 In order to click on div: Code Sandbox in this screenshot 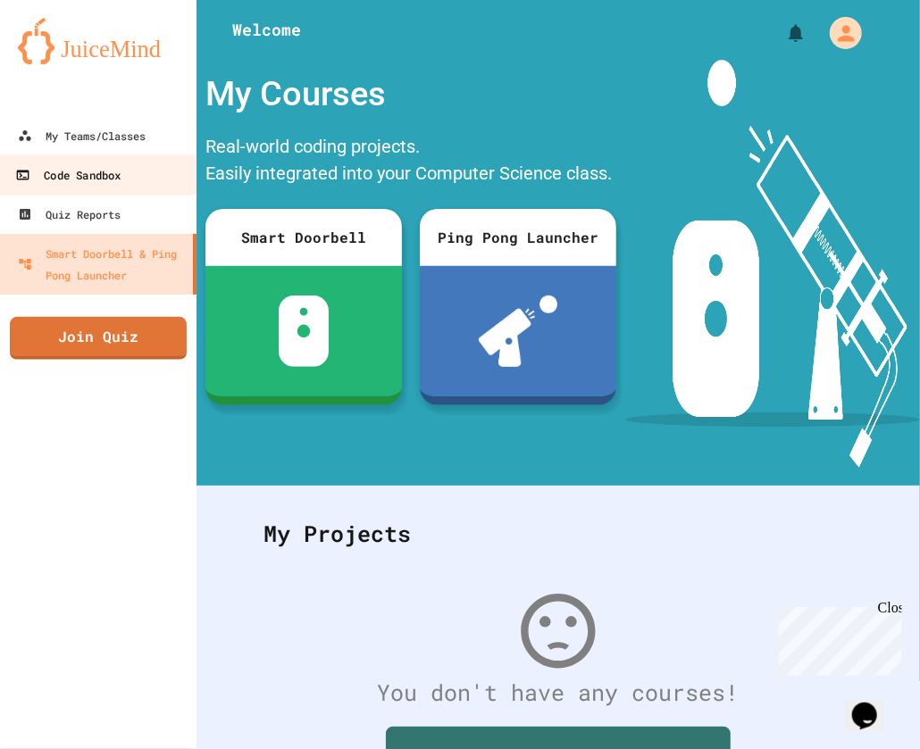, I will do `click(68, 175)`.